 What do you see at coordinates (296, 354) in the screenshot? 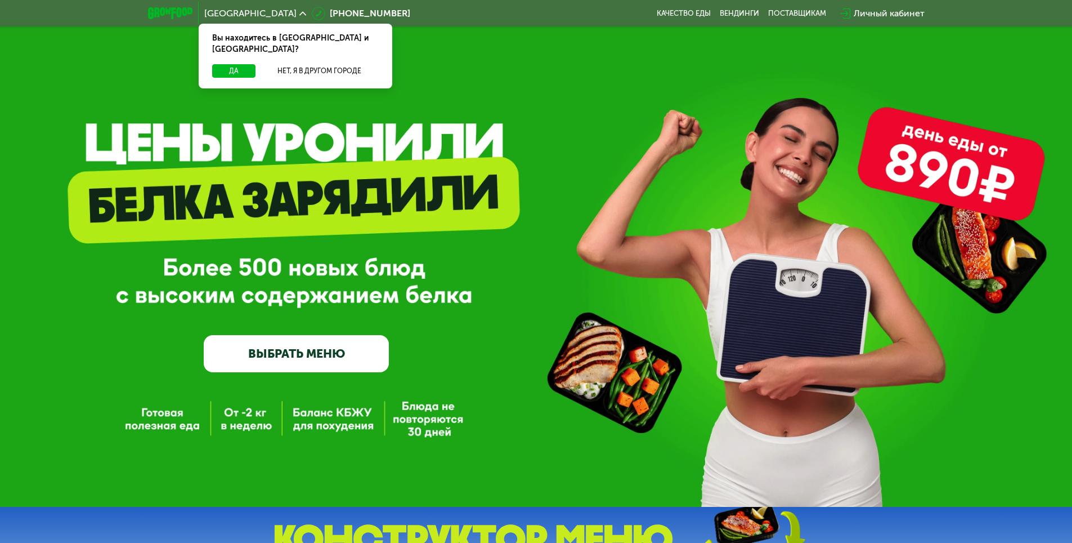
I see `a: ВЫБРАТЬ МЕНЮ` at bounding box center [296, 354].